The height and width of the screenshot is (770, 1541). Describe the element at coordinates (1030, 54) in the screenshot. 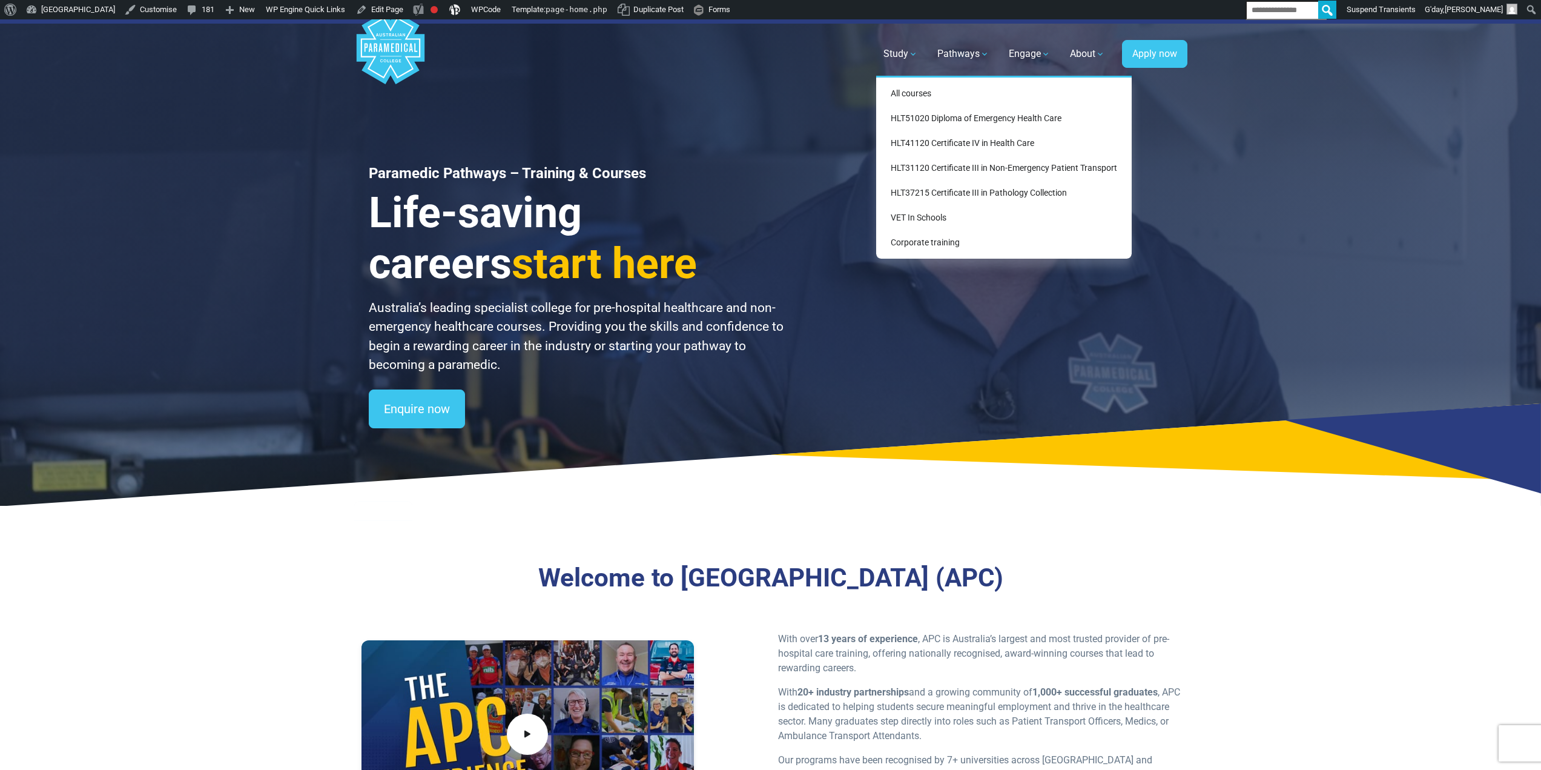

I see `a: Engage` at that location.